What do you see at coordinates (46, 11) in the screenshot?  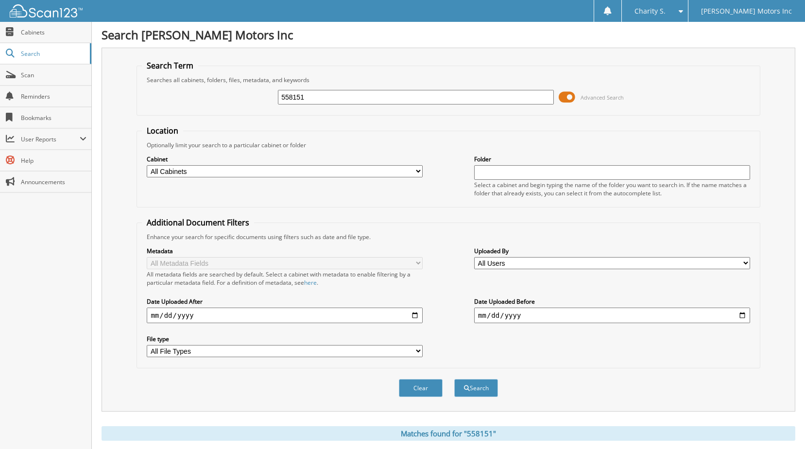 I see `img: scan123-logo-white.svg` at bounding box center [46, 11].